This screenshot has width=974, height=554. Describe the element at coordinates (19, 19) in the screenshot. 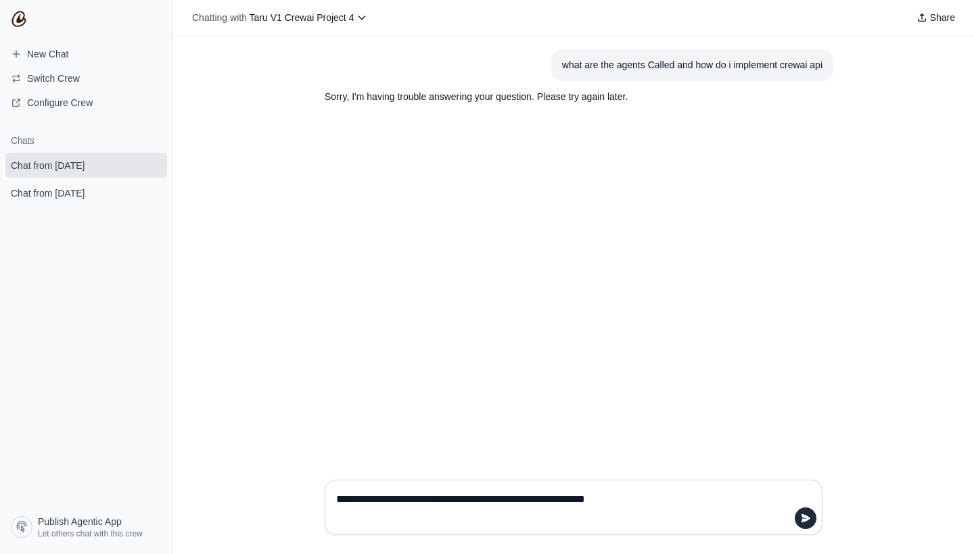

I see `img: CrewAI Logo` at that location.